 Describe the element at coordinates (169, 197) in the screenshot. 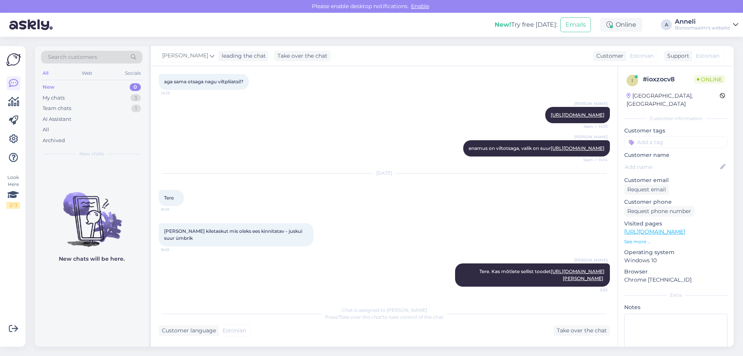

I see `span: Tere` at that location.